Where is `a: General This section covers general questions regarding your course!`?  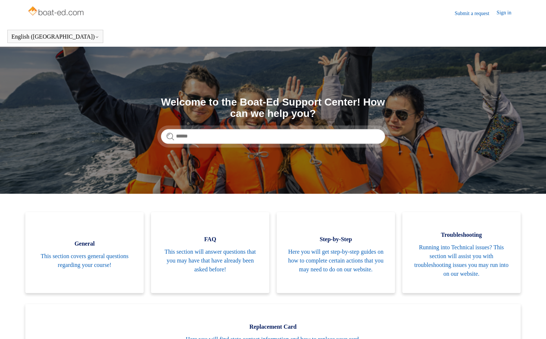 a: General This section covers general questions regarding your course! is located at coordinates (85, 252).